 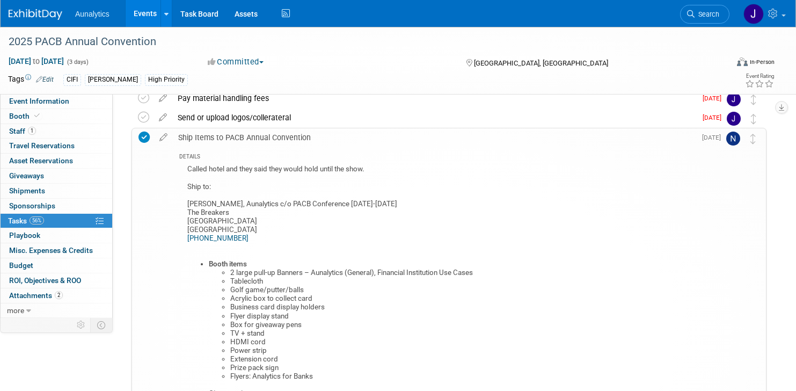 What do you see at coordinates (761, 62) in the screenshot?
I see `div: In-Person` at bounding box center [761, 62].